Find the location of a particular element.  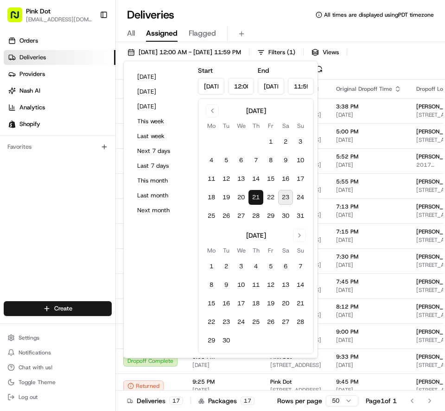

a: Deliveries is located at coordinates (59, 57).